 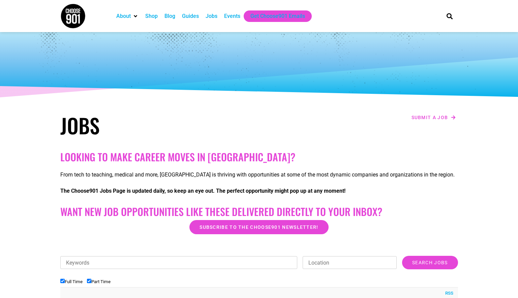 I want to click on a: Submit a job, so click(x=434, y=117).